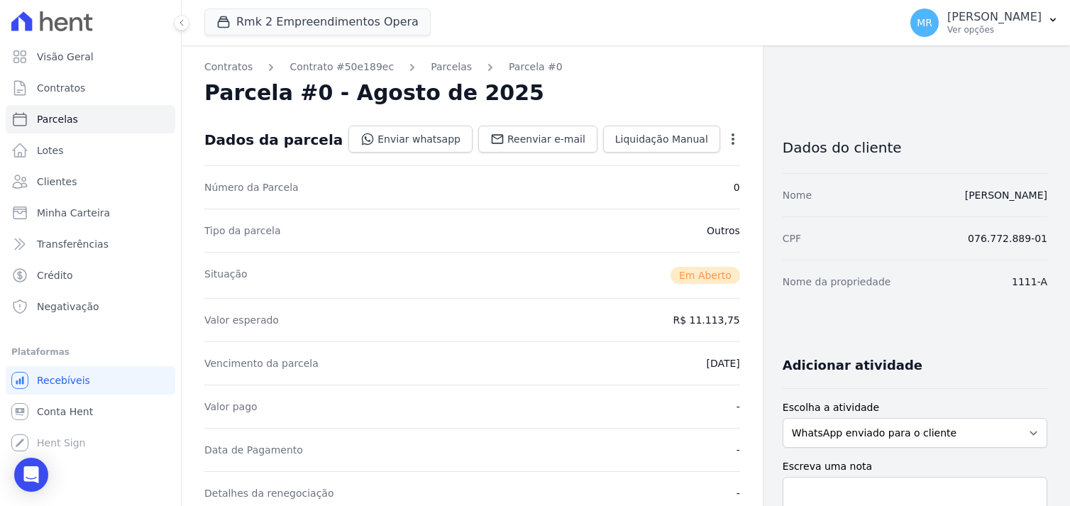 The width and height of the screenshot is (1070, 506). I want to click on span: Negativação, so click(68, 307).